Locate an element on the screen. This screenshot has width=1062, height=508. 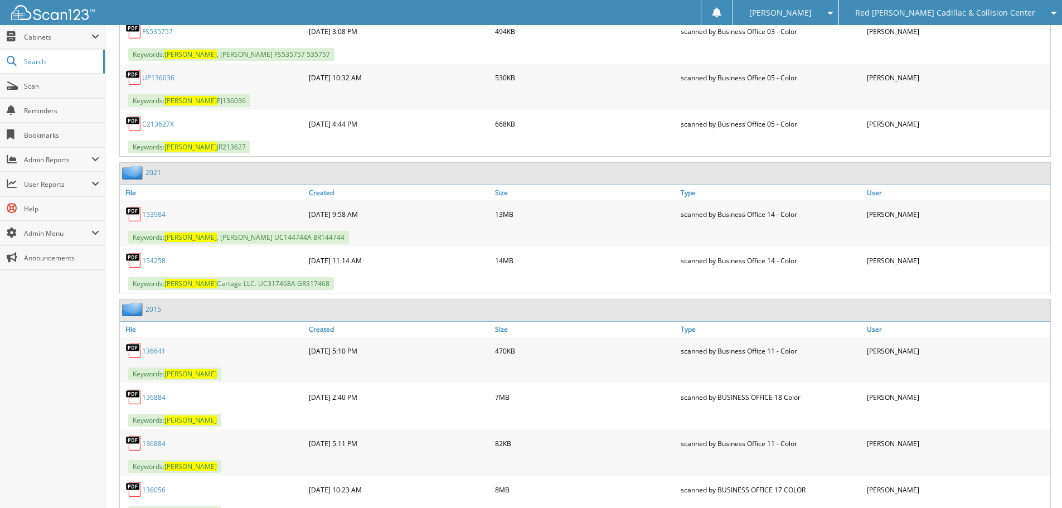
span: Help is located at coordinates (61, 209).